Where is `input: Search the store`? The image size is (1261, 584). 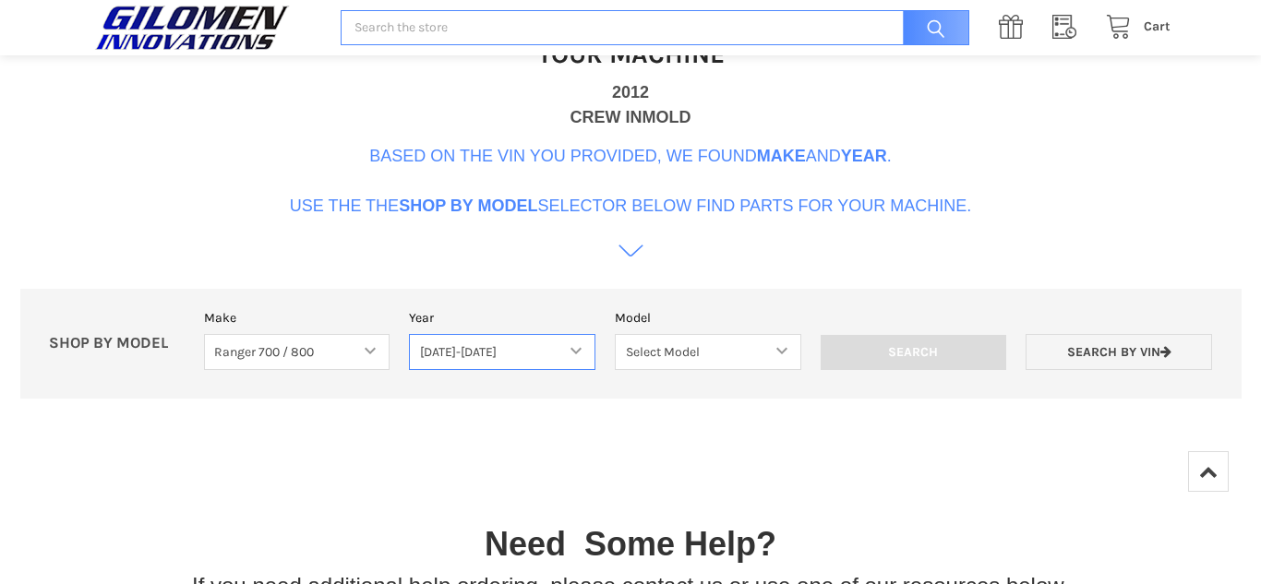
input: Search the store is located at coordinates (654, 28).